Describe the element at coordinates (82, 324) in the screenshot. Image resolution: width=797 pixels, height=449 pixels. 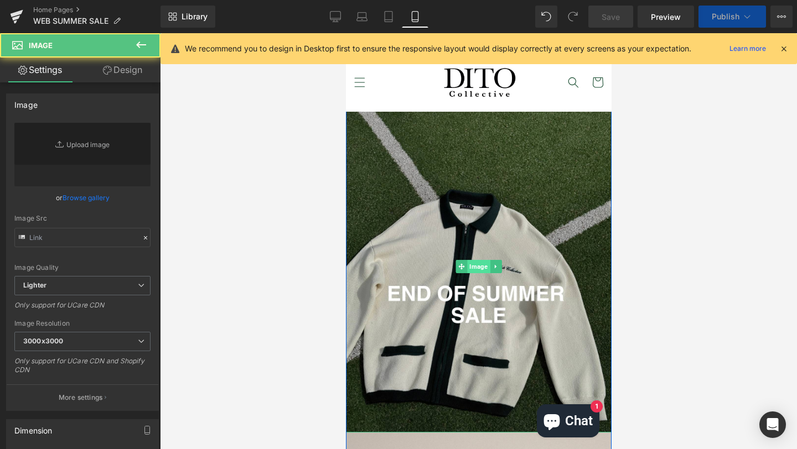
I see `div: Image Resolution` at that location.